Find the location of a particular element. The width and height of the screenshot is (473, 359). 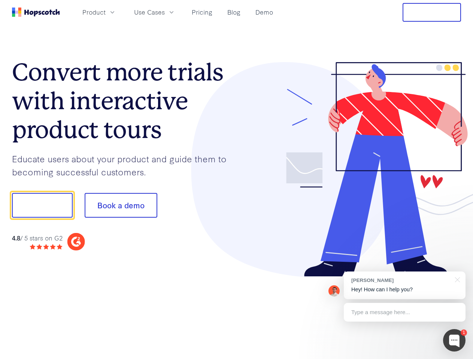

button: Product is located at coordinates (99, 12).